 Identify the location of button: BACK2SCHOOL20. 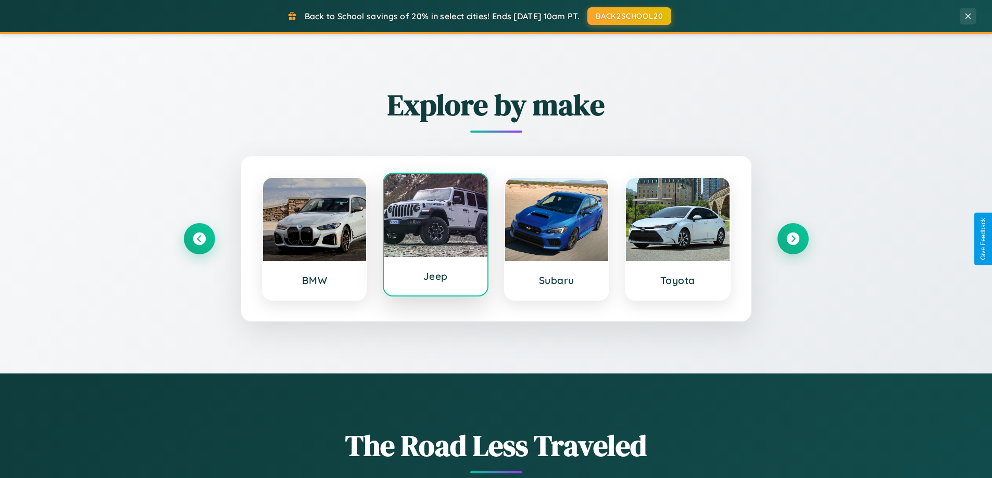
(629, 16).